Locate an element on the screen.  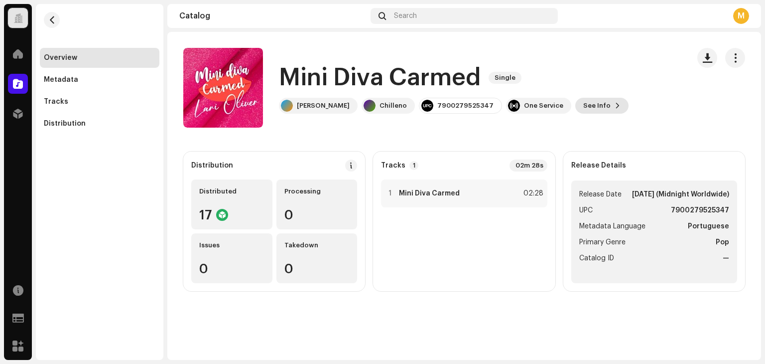
div: Processing is located at coordinates (317, 191).